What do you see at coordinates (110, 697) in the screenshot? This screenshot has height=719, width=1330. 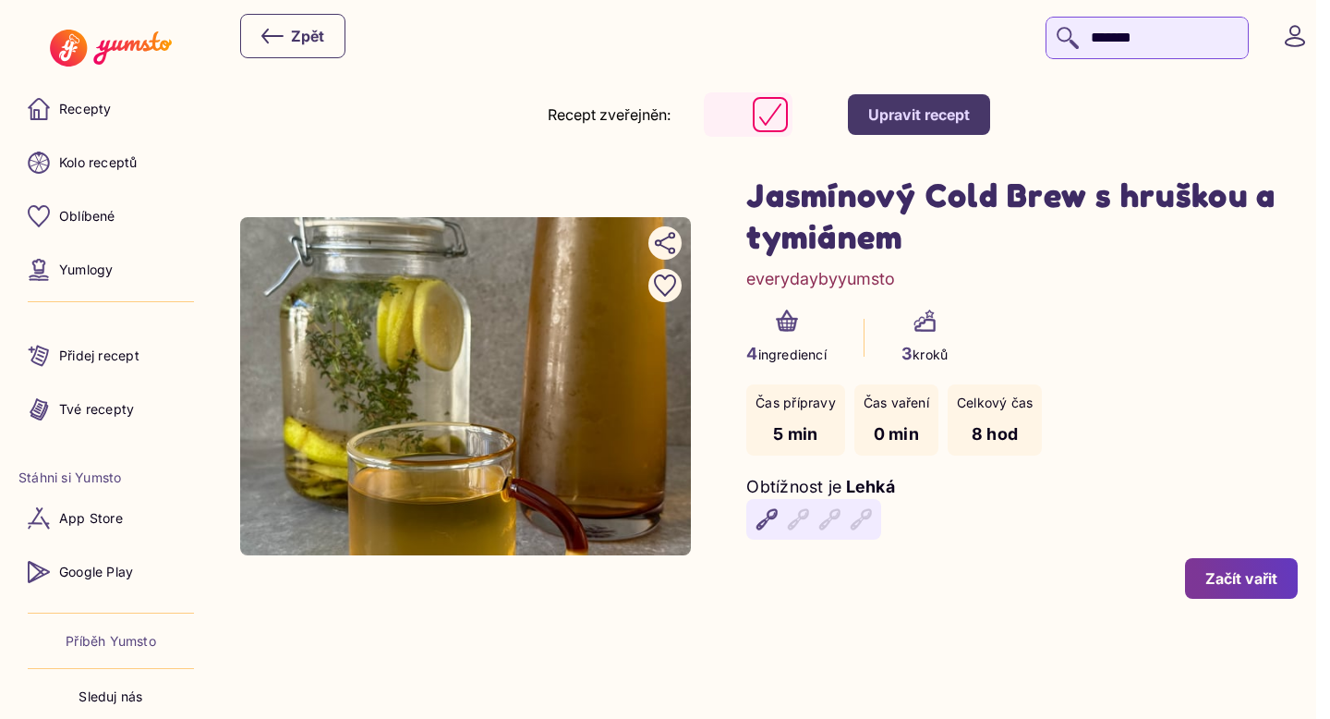 I see `p: Sleduj nás` at bounding box center [110, 697].